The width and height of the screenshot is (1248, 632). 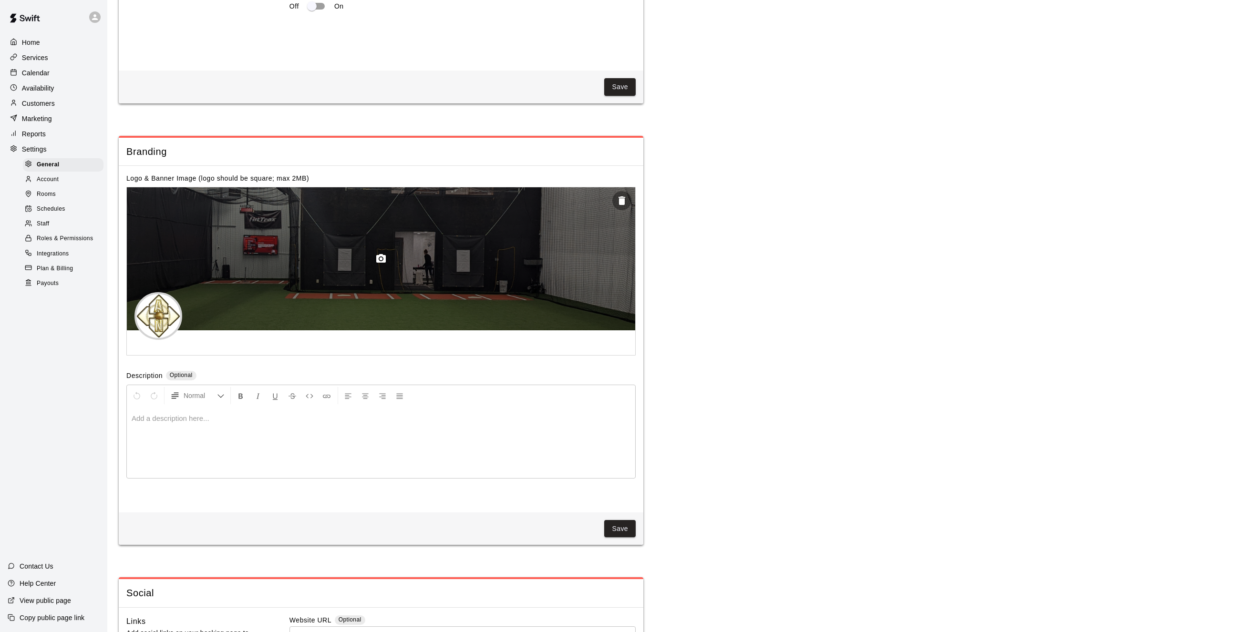 What do you see at coordinates (383, 396) in the screenshot?
I see `button: Right Align` at bounding box center [383, 396].